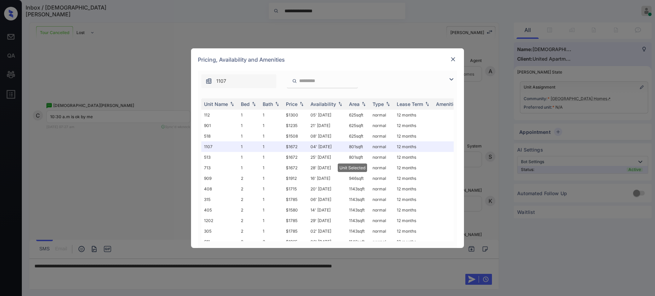  What do you see at coordinates (447, 104) in the screenshot?
I see `div: Amenities` at bounding box center [447, 104].